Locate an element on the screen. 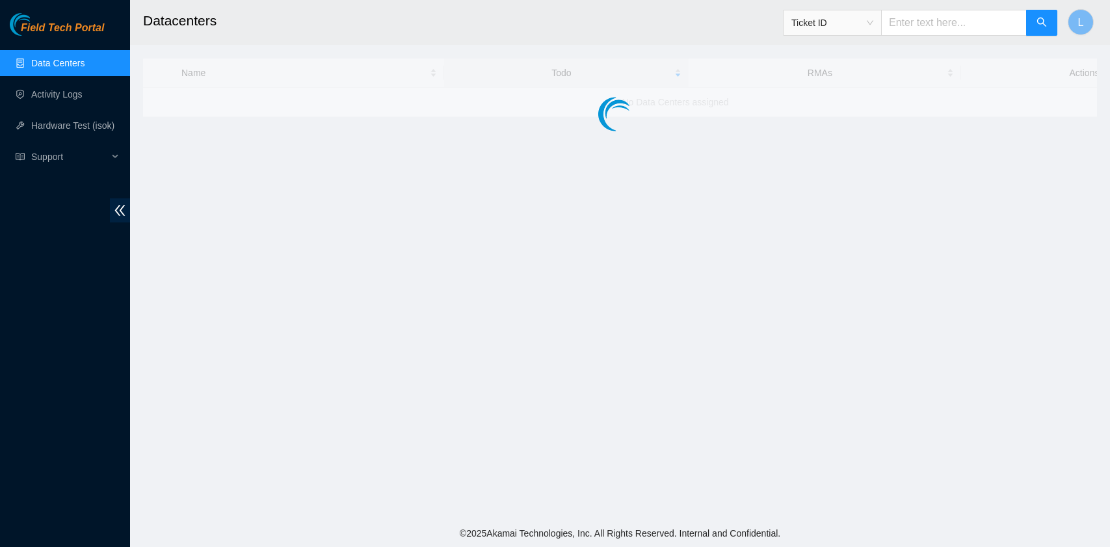  button: search is located at coordinates (1042, 23).